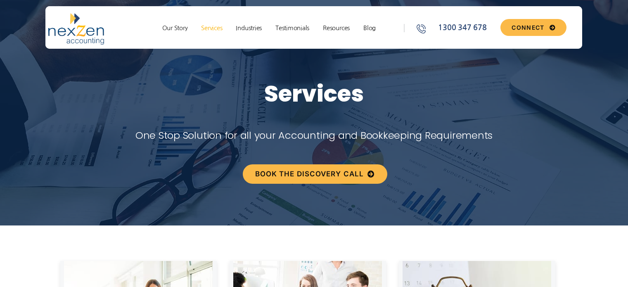  Describe the element at coordinates (309, 174) in the screenshot. I see `span: BOOK THE DISCOVERY CALL` at that location.